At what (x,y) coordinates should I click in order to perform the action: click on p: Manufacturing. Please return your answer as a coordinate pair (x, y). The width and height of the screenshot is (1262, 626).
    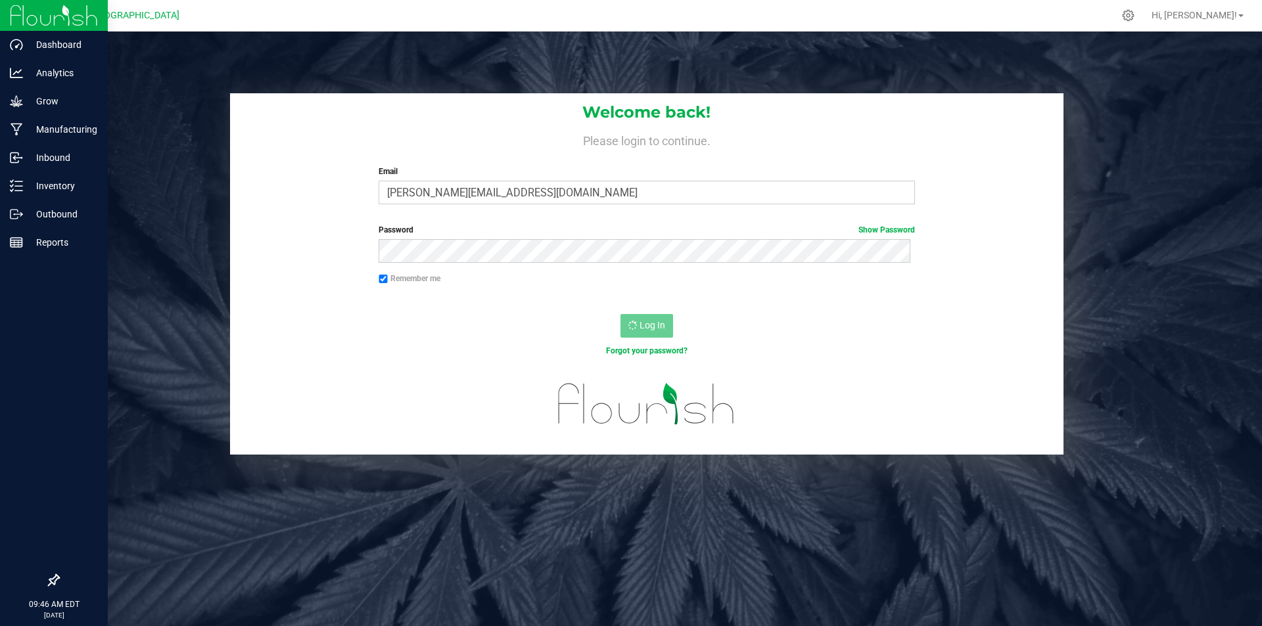
    Looking at the image, I should click on (62, 129).